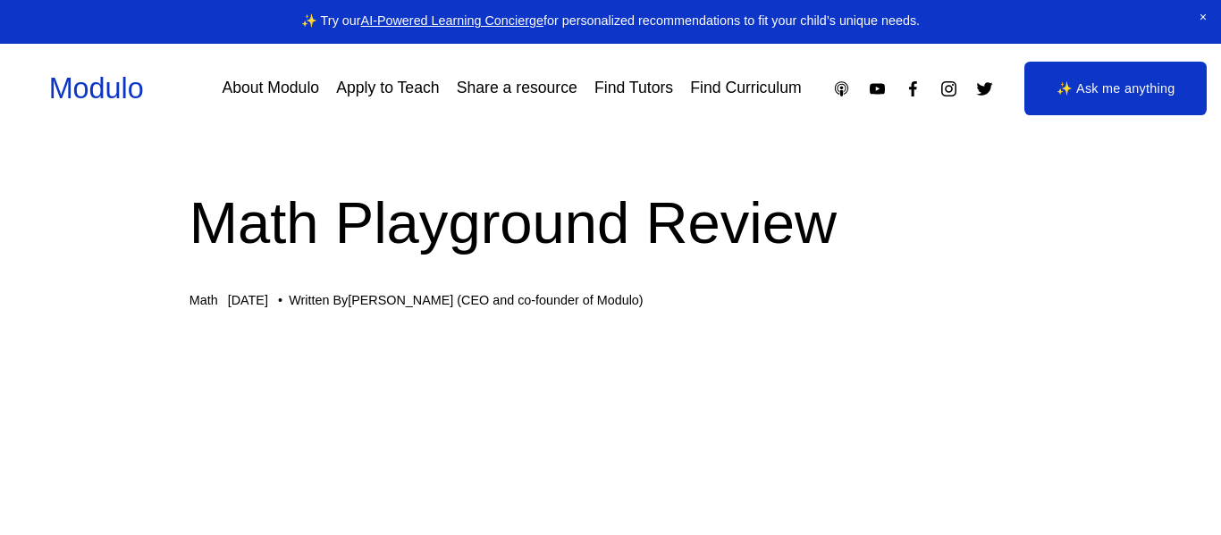 Image resolution: width=1221 pixels, height=535 pixels. What do you see at coordinates (466, 300) in the screenshot?
I see `div: Written By` at bounding box center [466, 300].